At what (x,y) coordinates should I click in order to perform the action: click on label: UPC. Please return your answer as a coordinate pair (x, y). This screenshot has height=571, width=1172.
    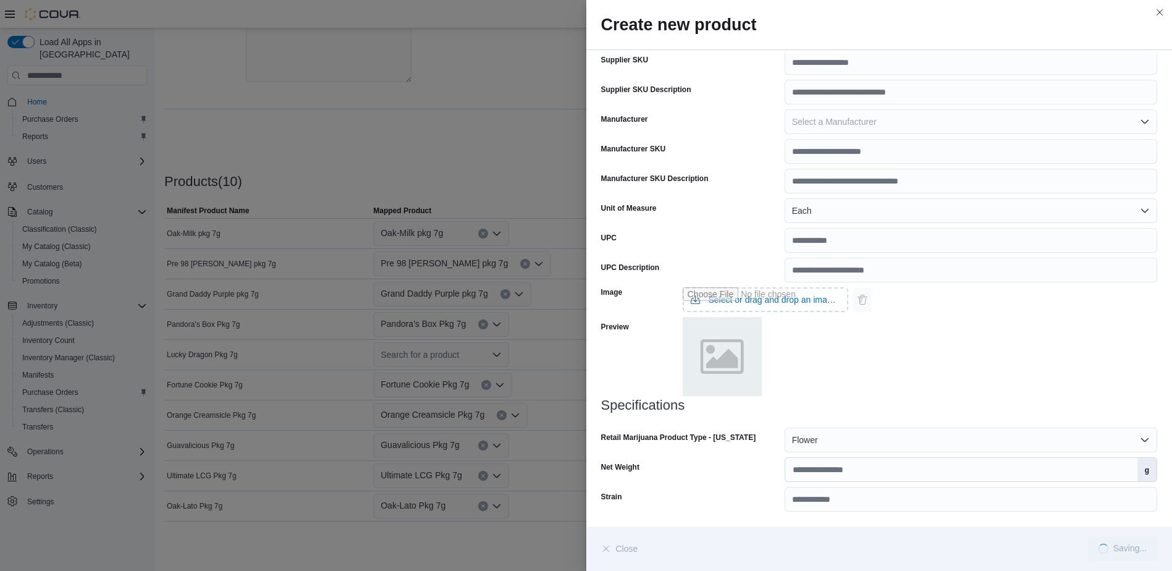
    Looking at the image, I should click on (608, 238).